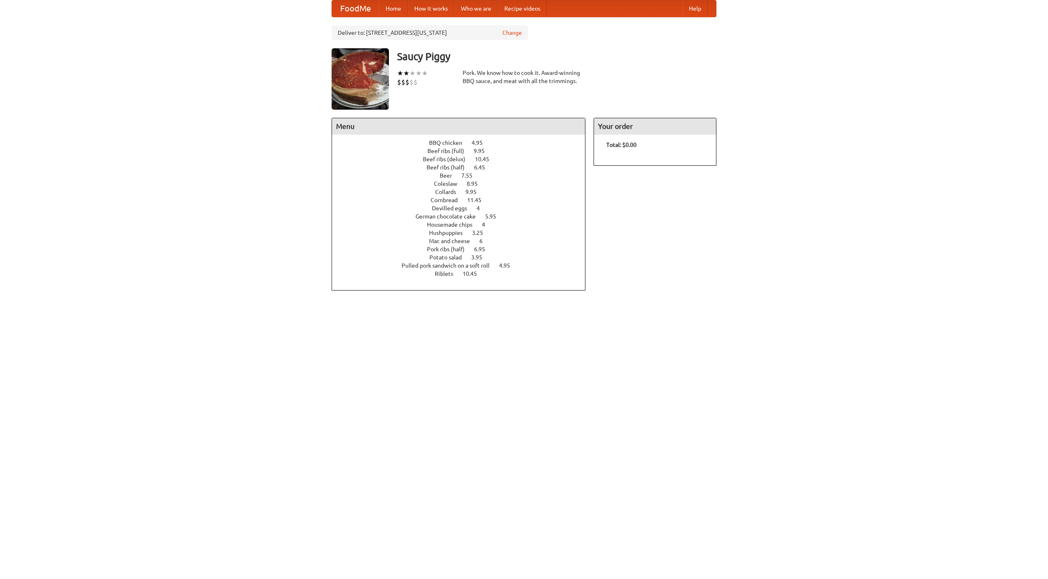  I want to click on div: Pork. We know how to cook it. Award-winning BBQ sauce, and meat with all the trimmings., so click(524, 77).